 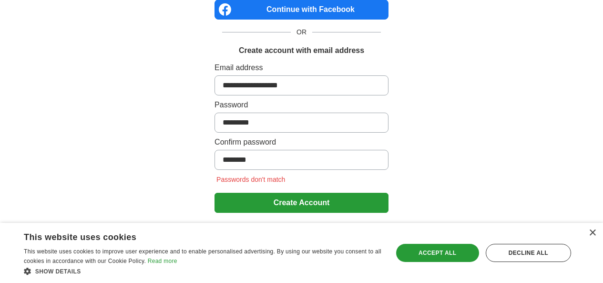 What do you see at coordinates (301, 203) in the screenshot?
I see `button: Create Account` at bounding box center [301, 203].